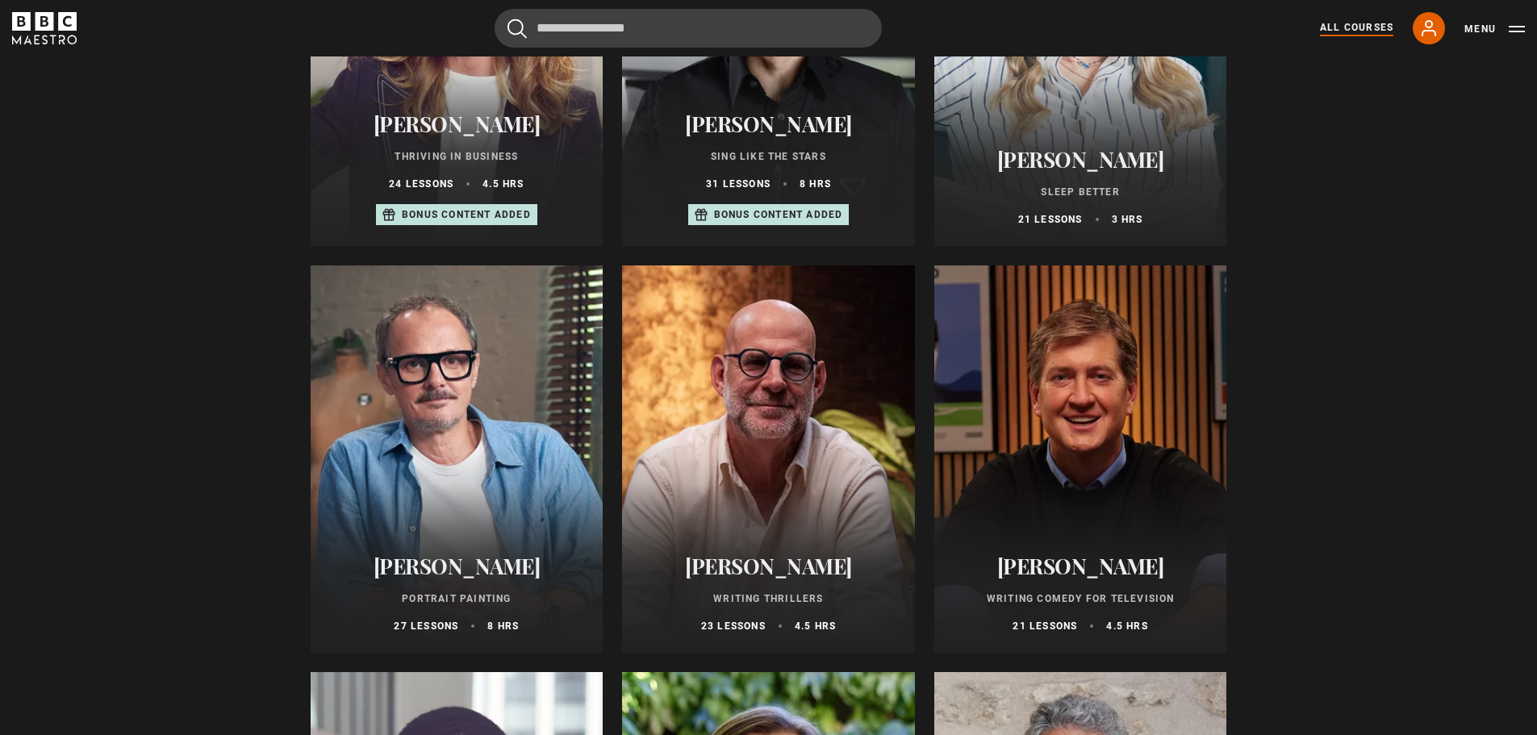 The image size is (1537, 735). Describe the element at coordinates (1127, 219) in the screenshot. I see `p: 3 hrs` at that location.